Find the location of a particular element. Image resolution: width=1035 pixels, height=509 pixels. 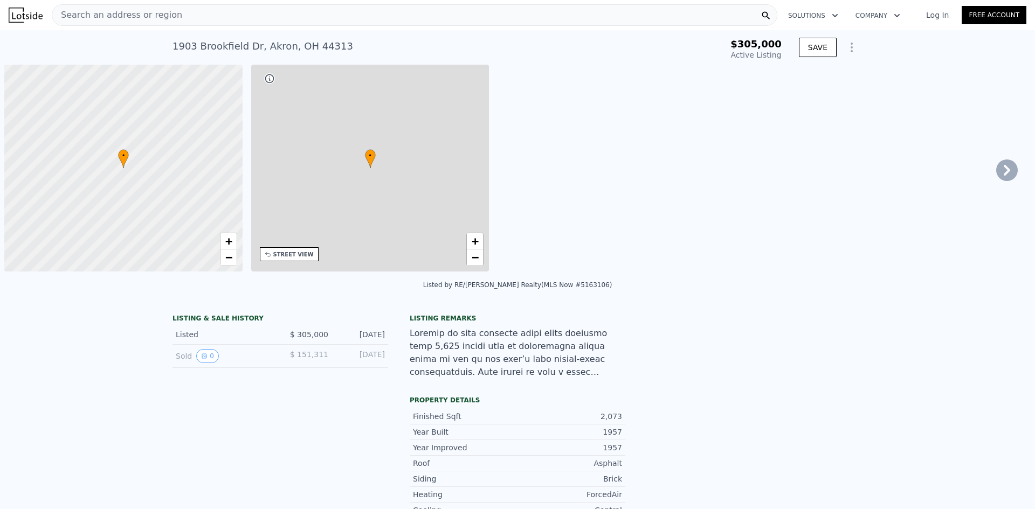

div: LISTING & SALE HISTORY is located at coordinates (280, 320).